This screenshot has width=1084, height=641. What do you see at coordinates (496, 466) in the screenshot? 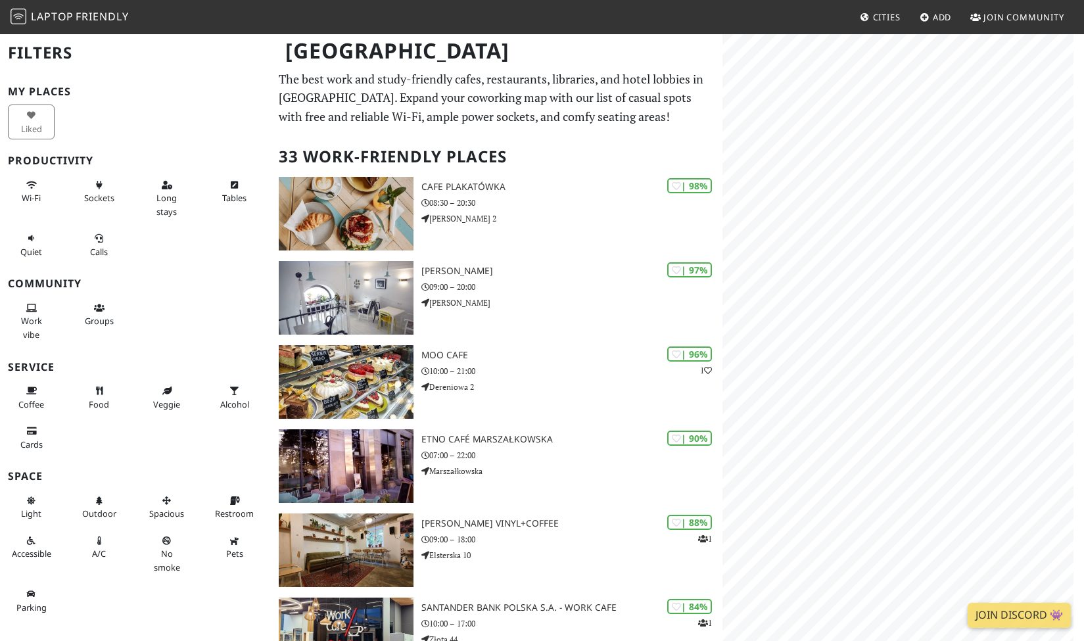
I see `a: Etno Café Marszałkowska | 90% Etno Café Marszałkowska 07:00 – 22:00 Marszałkowska` at bounding box center [496, 466].